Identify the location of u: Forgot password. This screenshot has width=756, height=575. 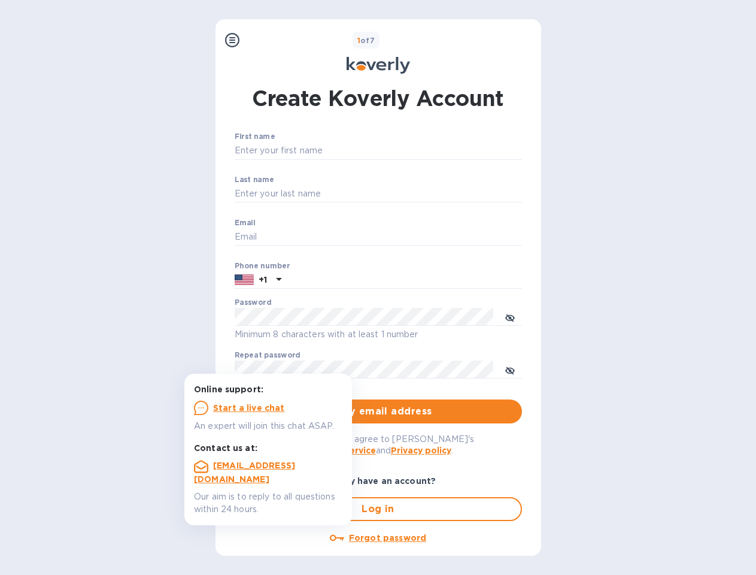
(388, 538).